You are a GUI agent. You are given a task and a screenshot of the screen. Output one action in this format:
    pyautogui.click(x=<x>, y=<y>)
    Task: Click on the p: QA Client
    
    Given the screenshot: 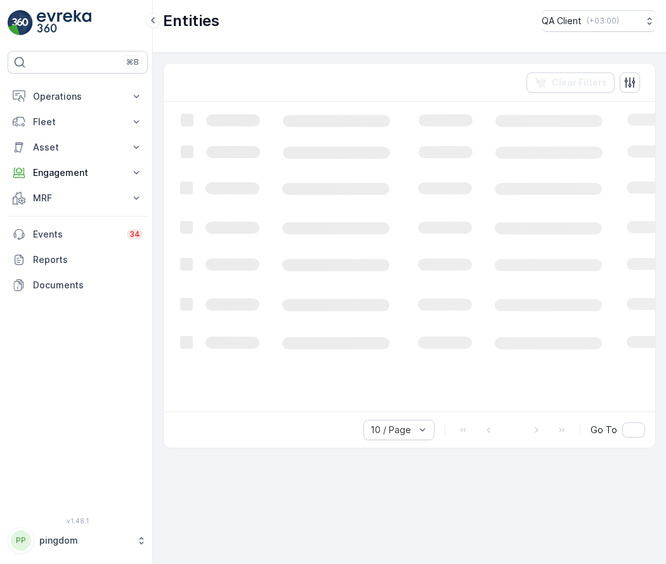 What is the action you would take?
    pyautogui.click(x=562, y=21)
    